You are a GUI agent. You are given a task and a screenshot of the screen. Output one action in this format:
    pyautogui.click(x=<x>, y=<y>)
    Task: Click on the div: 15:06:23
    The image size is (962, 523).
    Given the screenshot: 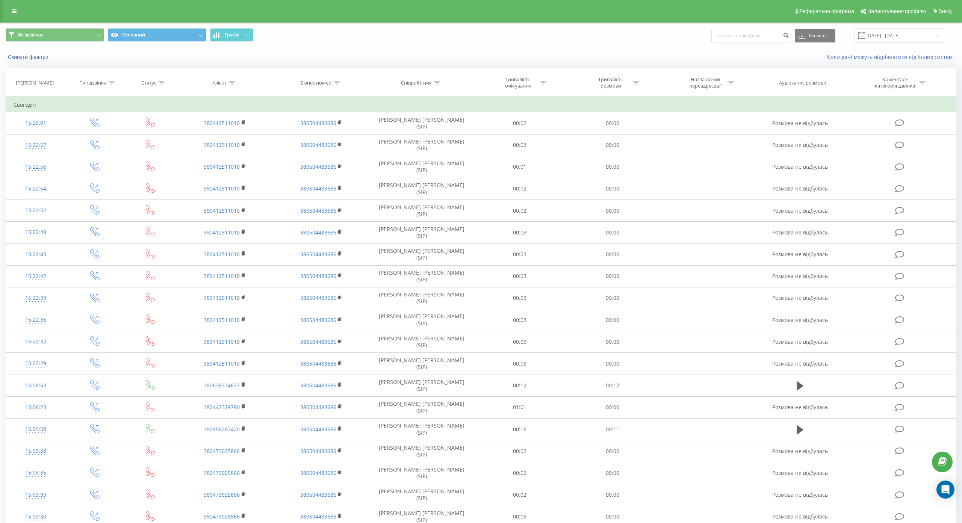 What is the action you would take?
    pyautogui.click(x=36, y=407)
    